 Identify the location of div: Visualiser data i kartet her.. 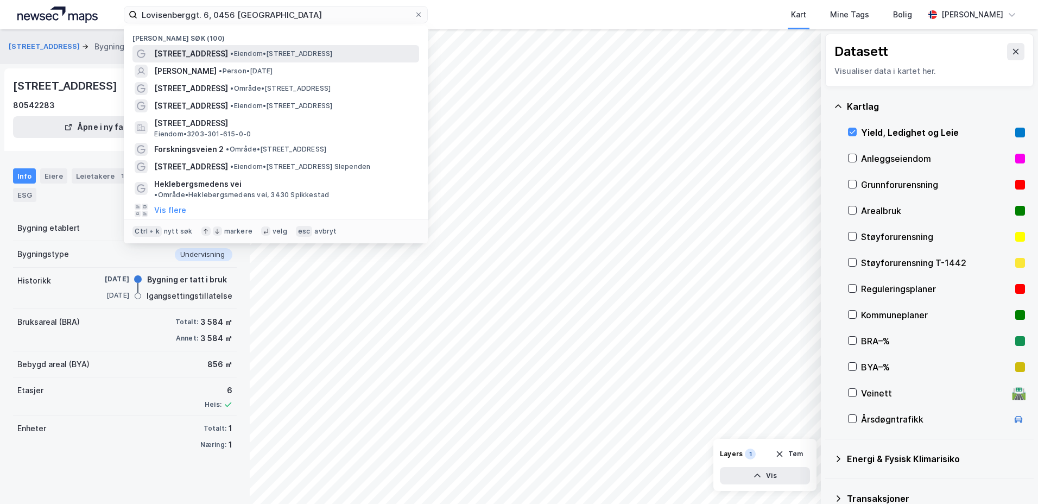
(930, 71).